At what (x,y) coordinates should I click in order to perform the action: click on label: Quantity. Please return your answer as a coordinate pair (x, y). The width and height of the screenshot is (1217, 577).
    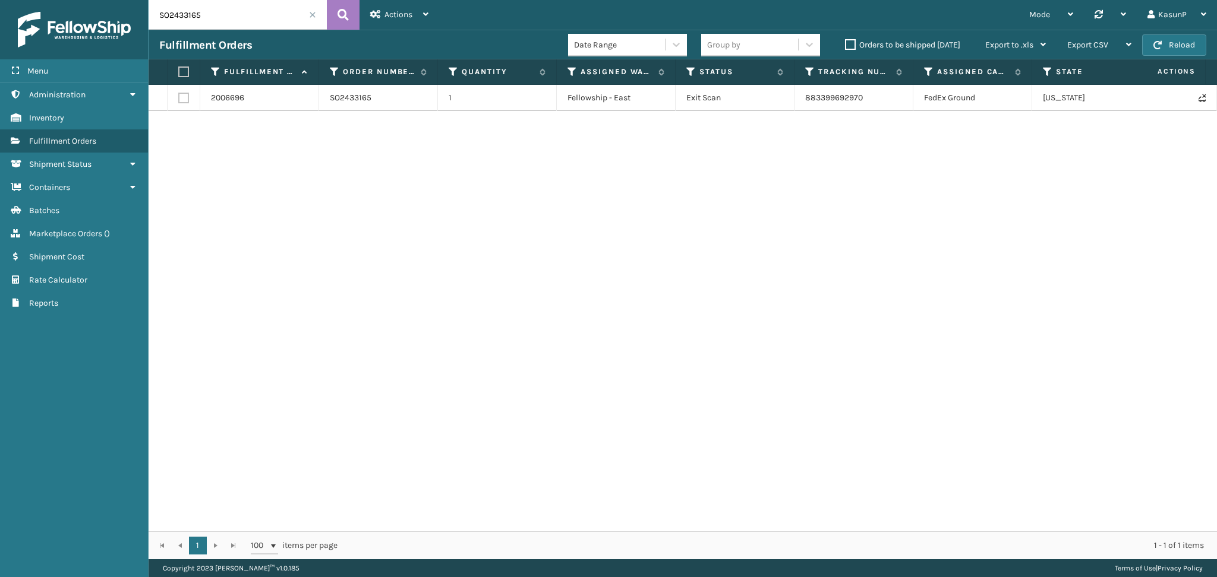
    Looking at the image, I should click on (497, 72).